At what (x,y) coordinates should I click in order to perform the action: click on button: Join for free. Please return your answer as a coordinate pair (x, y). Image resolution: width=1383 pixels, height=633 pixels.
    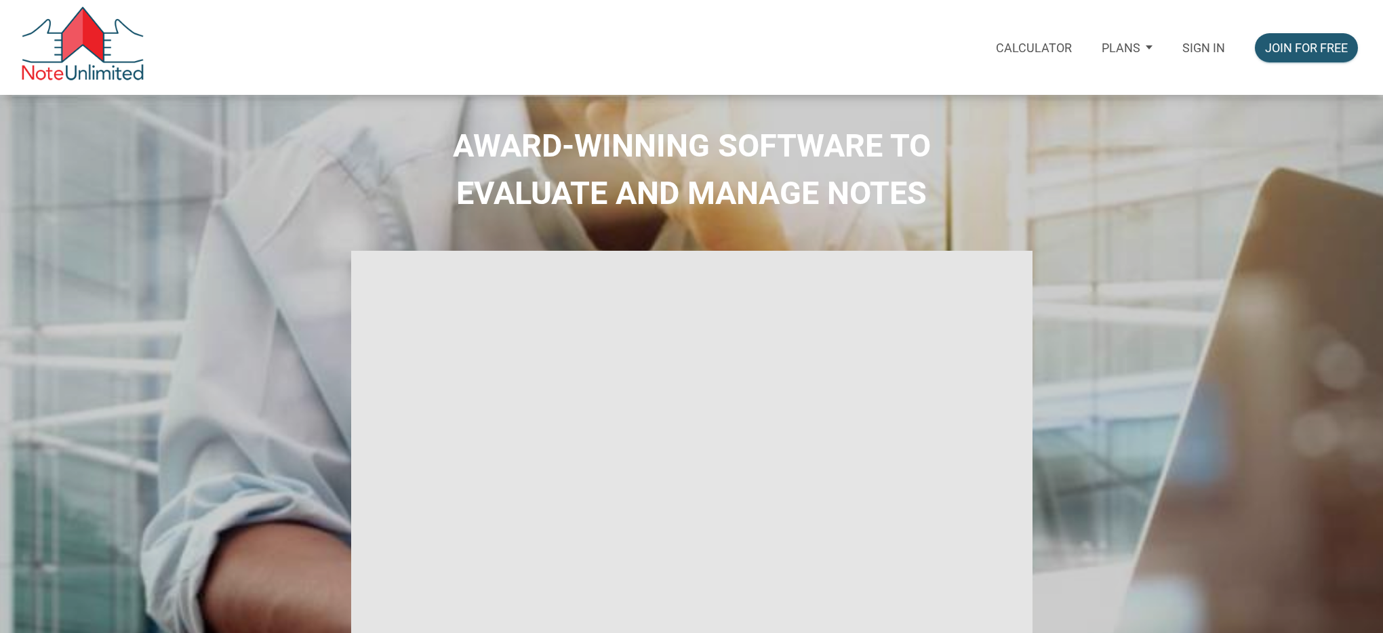
    Looking at the image, I should click on (1307, 47).